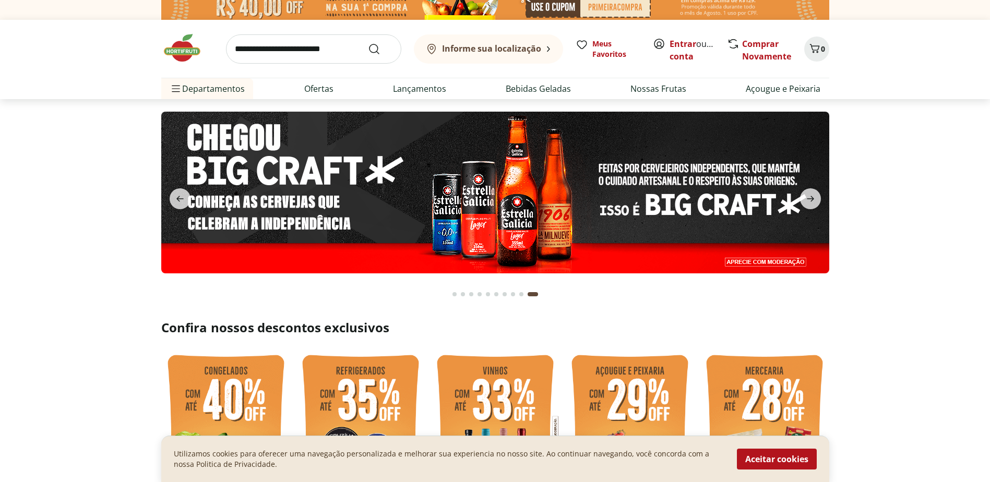  What do you see at coordinates (533, 294) in the screenshot?
I see `button: Current page from fs-carousel` at bounding box center [533, 294].